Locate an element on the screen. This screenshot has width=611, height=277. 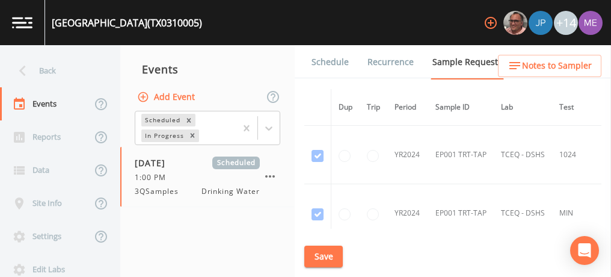
button: Add Event is located at coordinates (167, 97).